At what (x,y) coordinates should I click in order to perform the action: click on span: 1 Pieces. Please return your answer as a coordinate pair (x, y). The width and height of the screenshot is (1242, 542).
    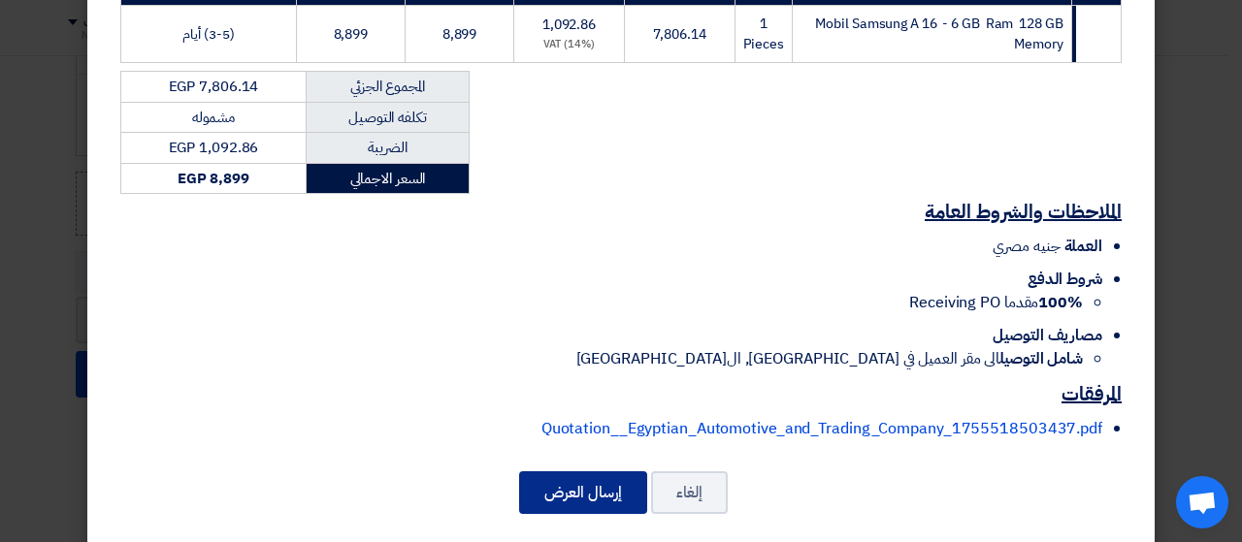
    Looking at the image, I should click on (763, 34).